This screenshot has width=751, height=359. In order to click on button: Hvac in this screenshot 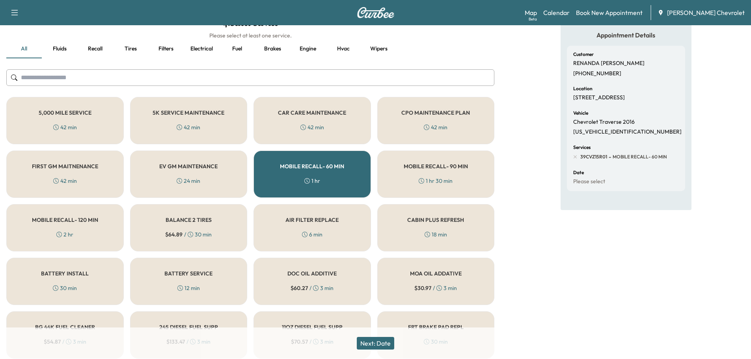, I will do `click(343, 49)`.